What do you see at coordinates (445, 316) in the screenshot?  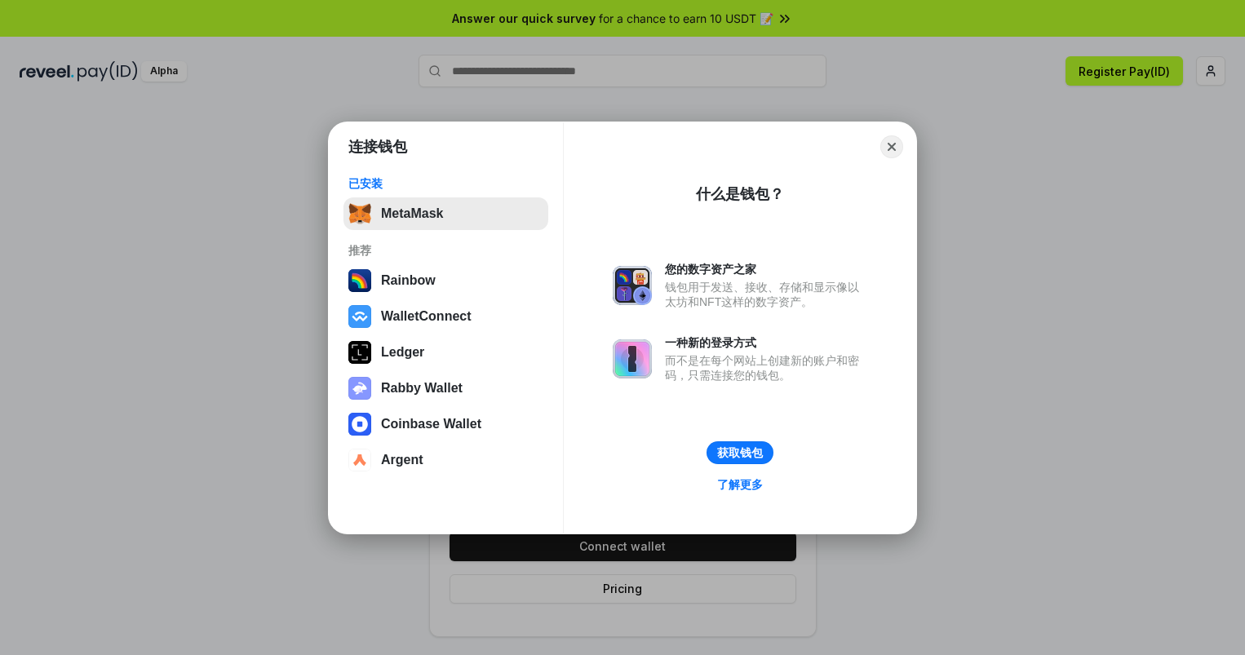 I see `button: WalletConnect` at bounding box center [445, 316].